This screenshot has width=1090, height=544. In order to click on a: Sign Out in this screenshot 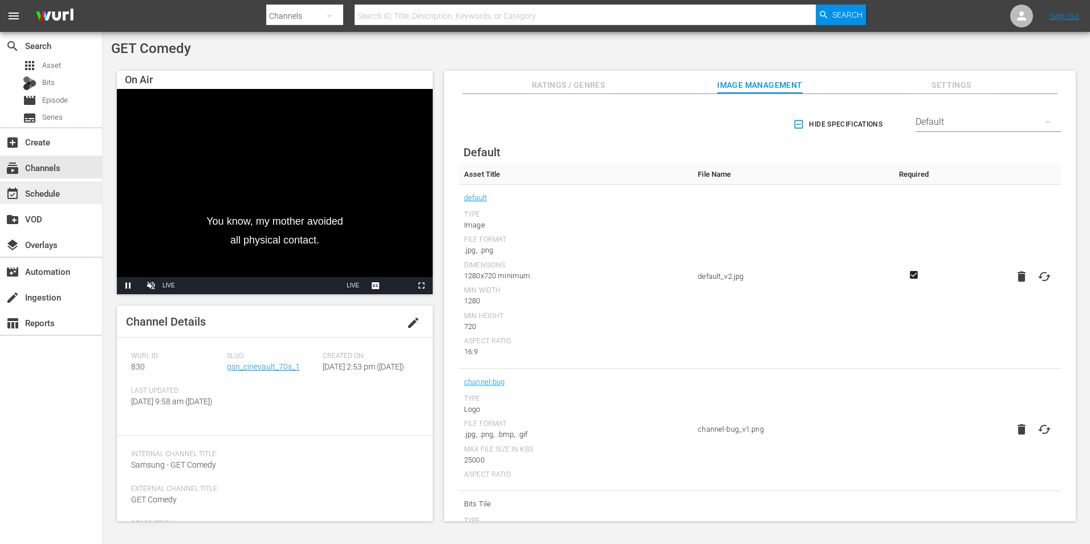, I will do `click(1064, 16)`.